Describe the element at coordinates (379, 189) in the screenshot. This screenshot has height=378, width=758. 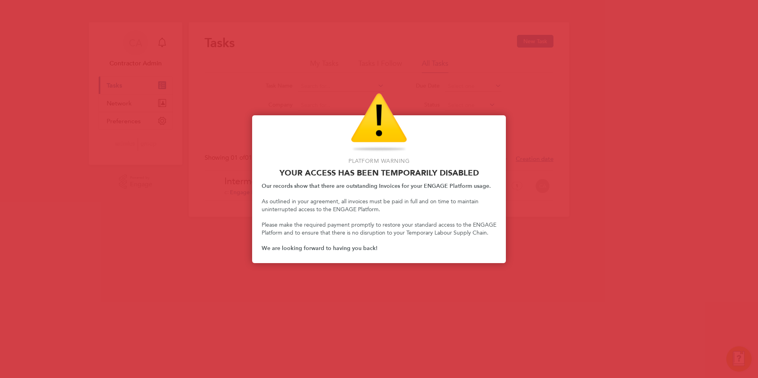
I see `div: Access Disabled` at that location.